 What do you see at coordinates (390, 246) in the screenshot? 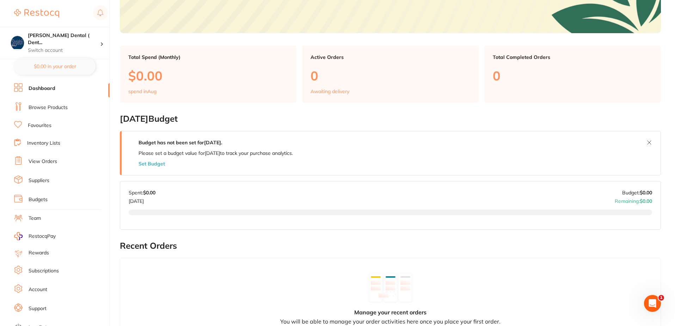
I see `h2: Recent Orders` at bounding box center [390, 246].